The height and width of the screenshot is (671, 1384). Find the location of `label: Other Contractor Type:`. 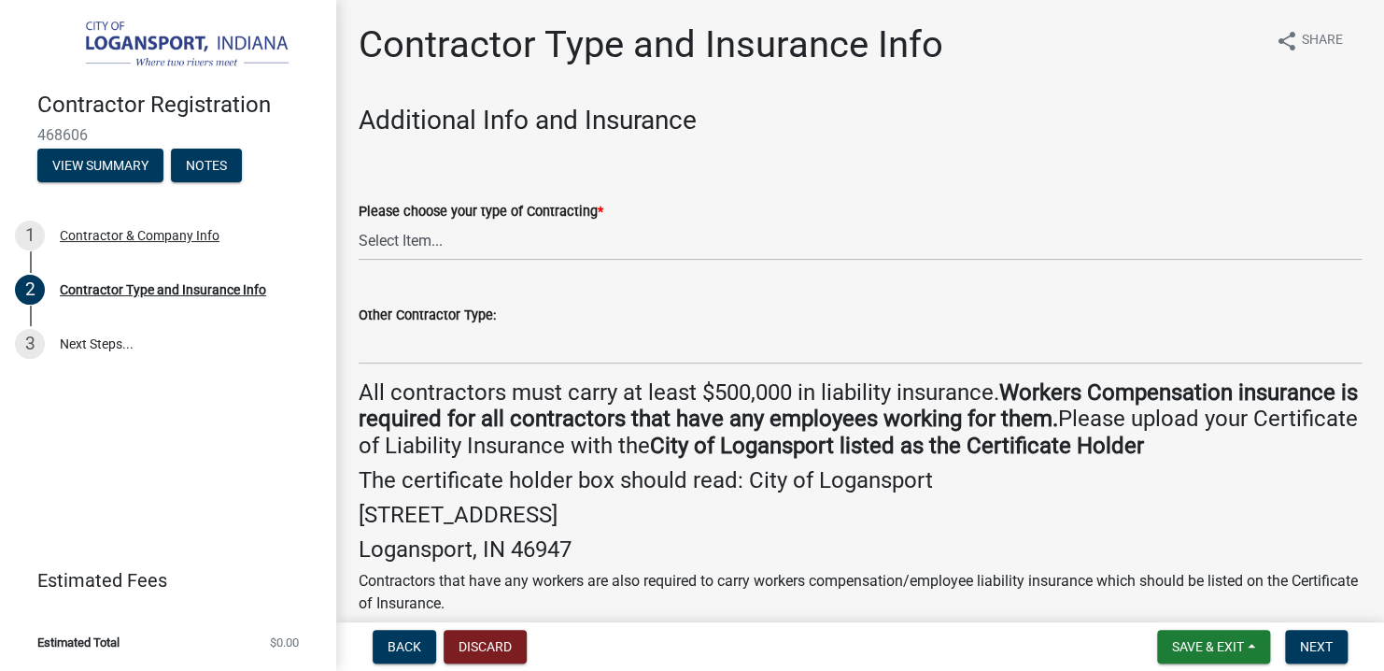

label: Other Contractor Type: is located at coordinates (427, 316).